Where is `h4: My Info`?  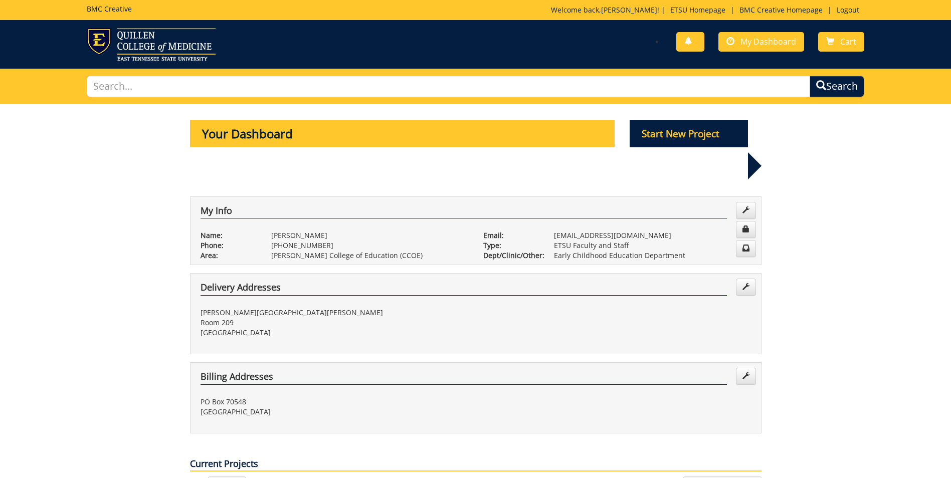 h4: My Info is located at coordinates (464, 213).